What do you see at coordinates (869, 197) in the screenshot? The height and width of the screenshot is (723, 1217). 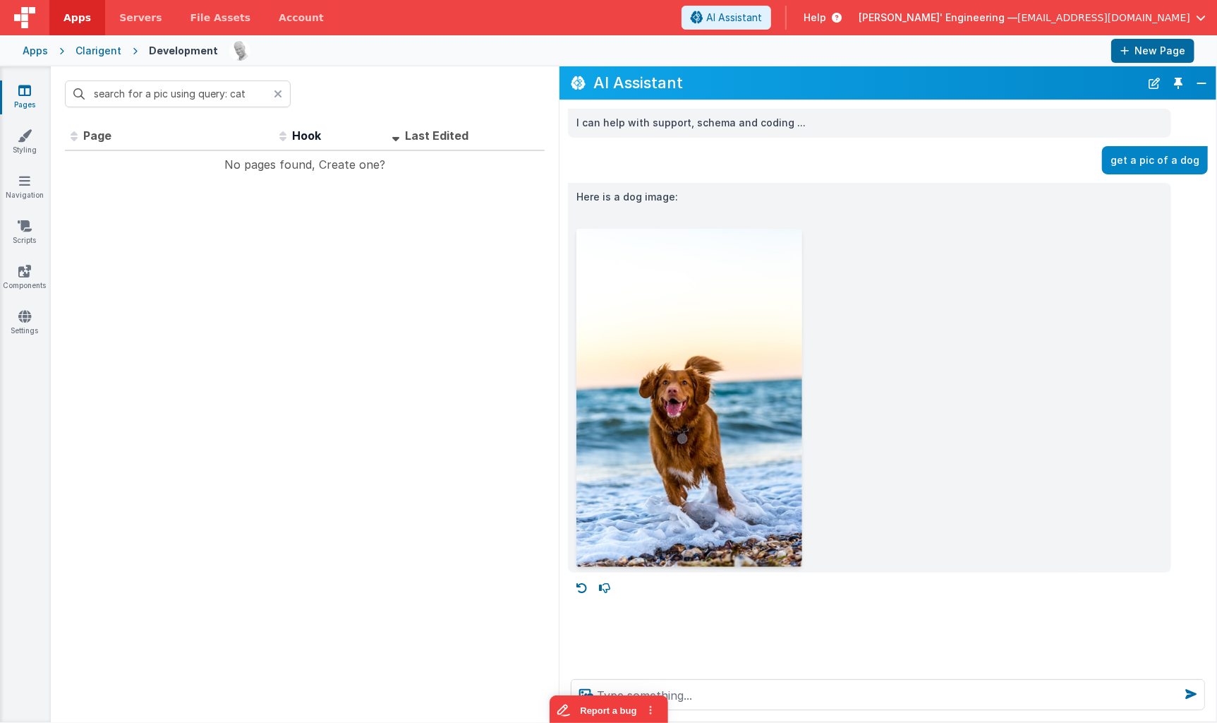 I see `p: Here is a dog image:` at bounding box center [869, 197].